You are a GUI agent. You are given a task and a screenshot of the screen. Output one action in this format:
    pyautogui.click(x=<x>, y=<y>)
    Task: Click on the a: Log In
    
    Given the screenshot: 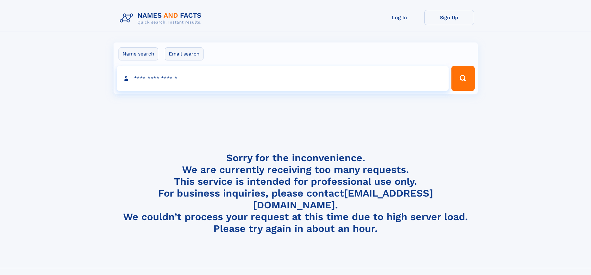 What is the action you would take?
    pyautogui.click(x=399, y=17)
    